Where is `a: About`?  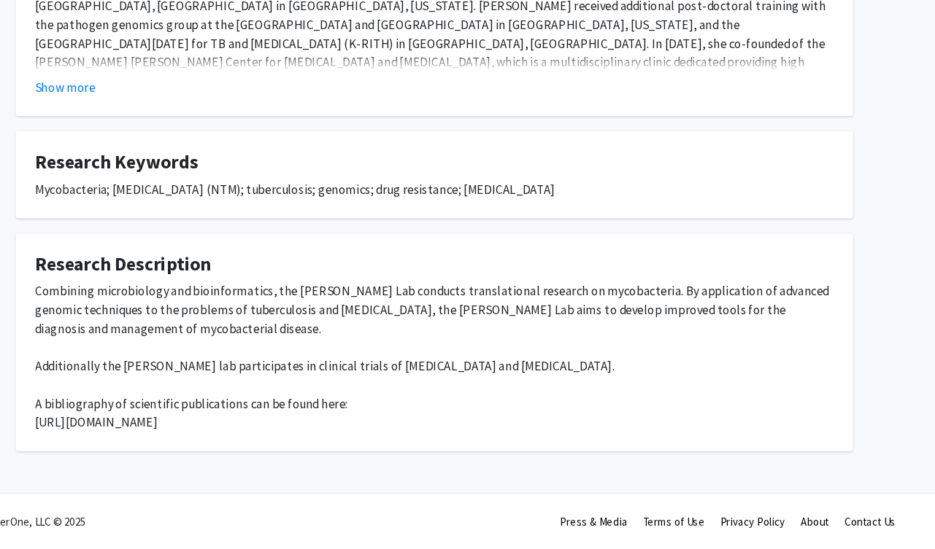
a: About is located at coordinates (823, 524).